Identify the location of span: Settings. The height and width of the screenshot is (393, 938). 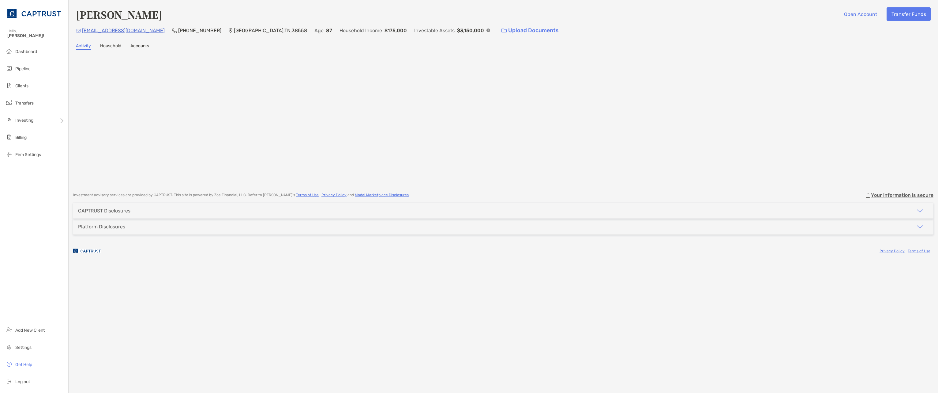
(23, 347).